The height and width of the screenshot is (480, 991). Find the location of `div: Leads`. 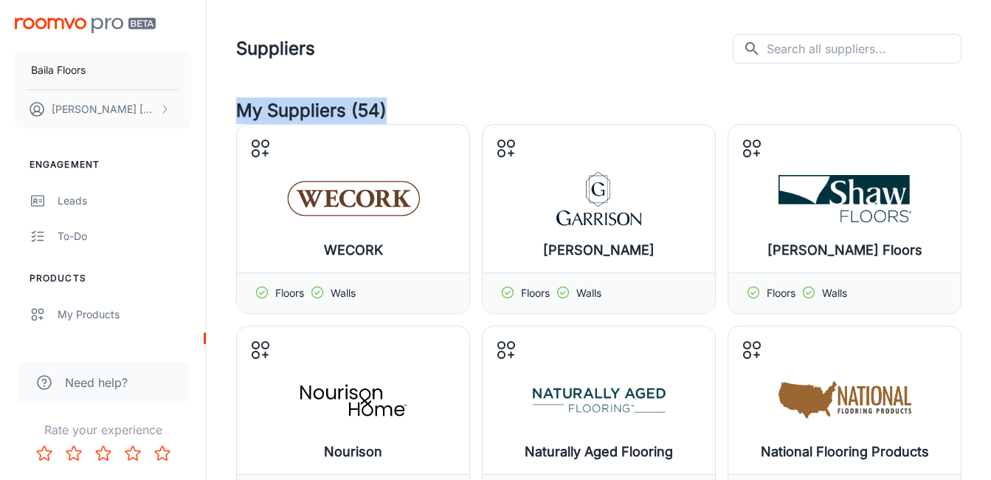

div: Leads is located at coordinates (124, 201).